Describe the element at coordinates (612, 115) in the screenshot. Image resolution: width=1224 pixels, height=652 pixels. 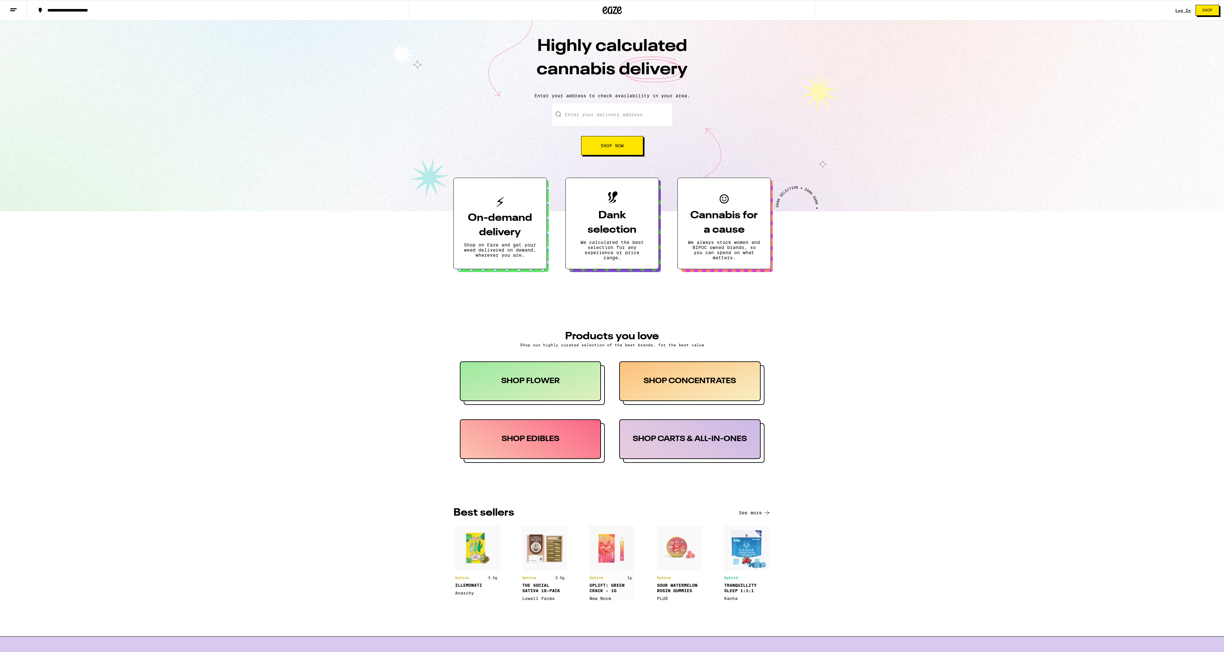
I see `input: Enter your delivery address` at that location.